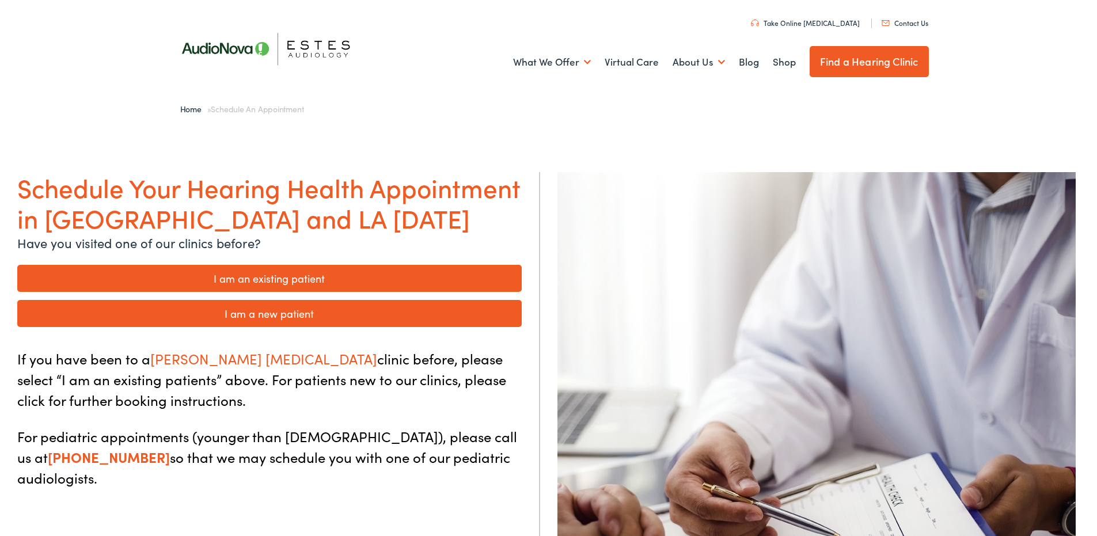  Describe the element at coordinates (749, 62) in the screenshot. I see `a: Blog` at that location.